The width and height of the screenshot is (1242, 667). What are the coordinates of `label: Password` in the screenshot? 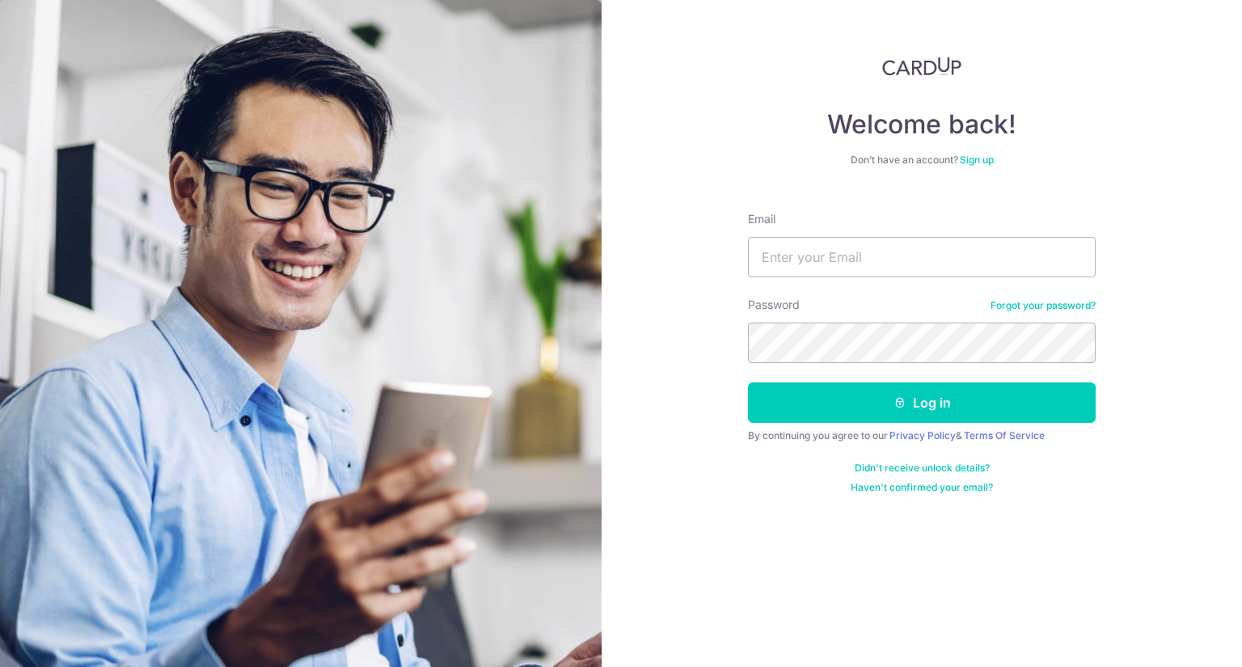 It's located at (774, 305).